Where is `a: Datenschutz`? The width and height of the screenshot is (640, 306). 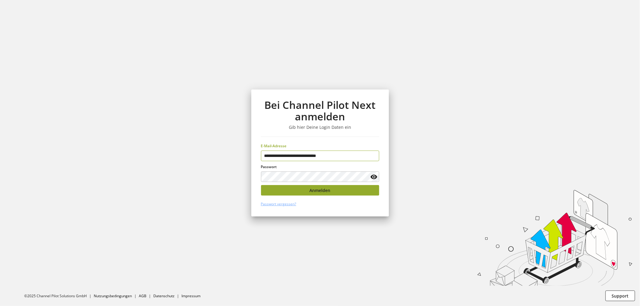 a: Datenschutz is located at coordinates (164, 296).